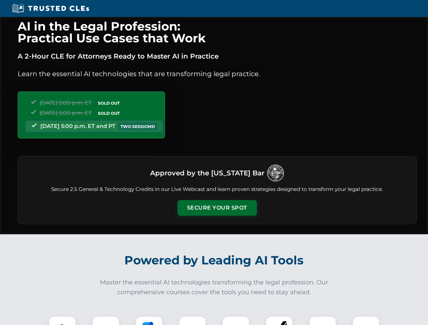  Describe the element at coordinates (50, 8) in the screenshot. I see `img: Trusted CLEs` at that location.